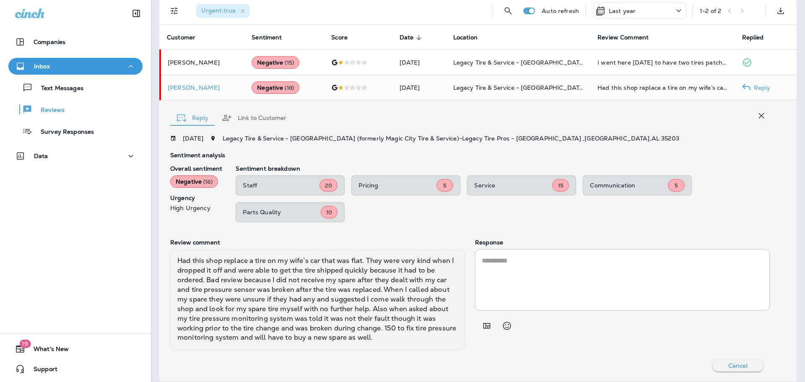 Image resolution: width=805 pixels, height=382 pixels. Describe the element at coordinates (42, 66) in the screenshot. I see `p: Inbox` at that location.